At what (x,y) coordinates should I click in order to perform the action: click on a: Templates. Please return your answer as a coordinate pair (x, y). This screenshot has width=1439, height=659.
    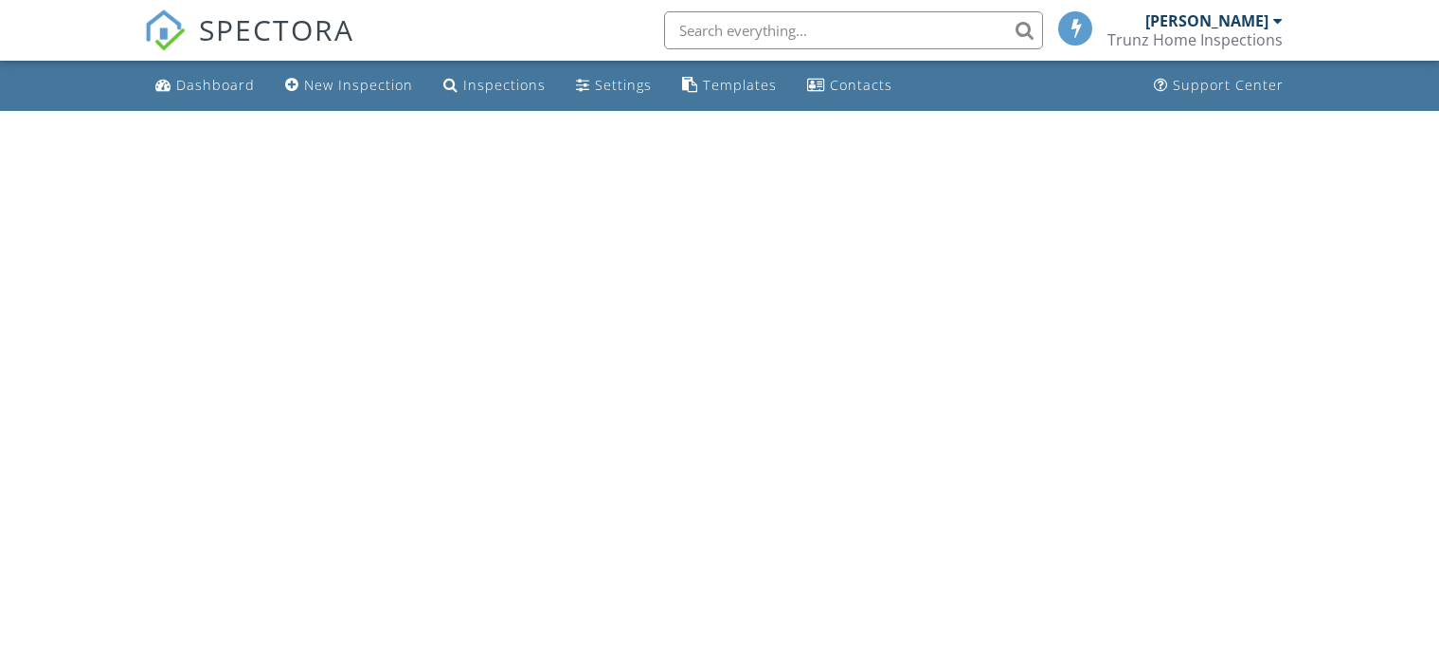
    Looking at the image, I should click on (730, 85).